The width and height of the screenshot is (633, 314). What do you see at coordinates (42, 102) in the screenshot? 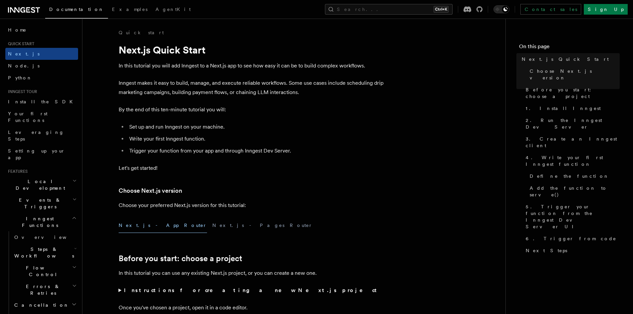
I see `a: Install the SDK` at bounding box center [42, 102].